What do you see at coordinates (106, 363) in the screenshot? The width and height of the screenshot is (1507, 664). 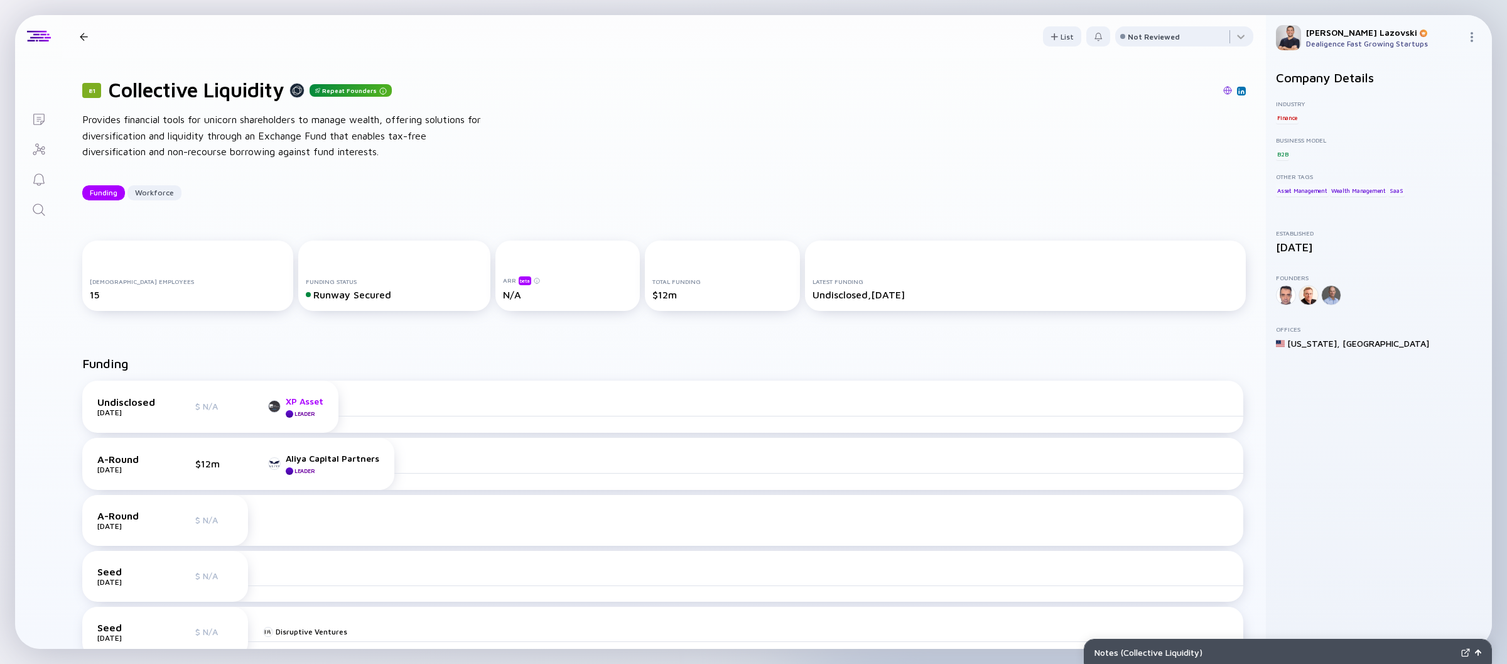 I see `h2: Funding` at bounding box center [106, 363].